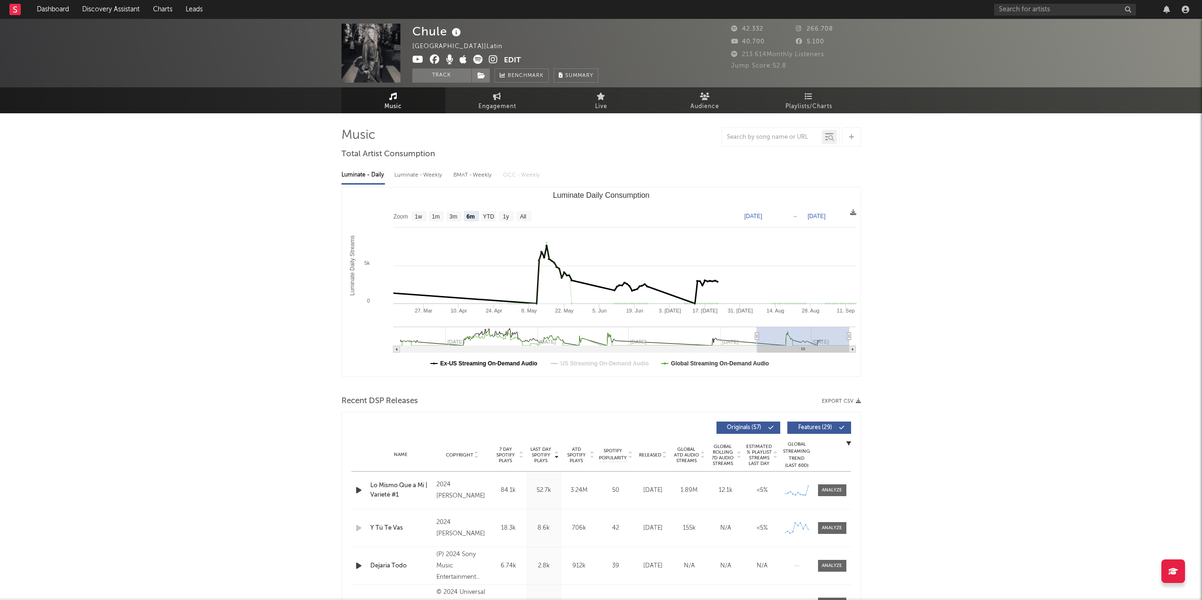 Image resolution: width=1202 pixels, height=600 pixels. I want to click on text: 11. Sep, so click(845, 311).